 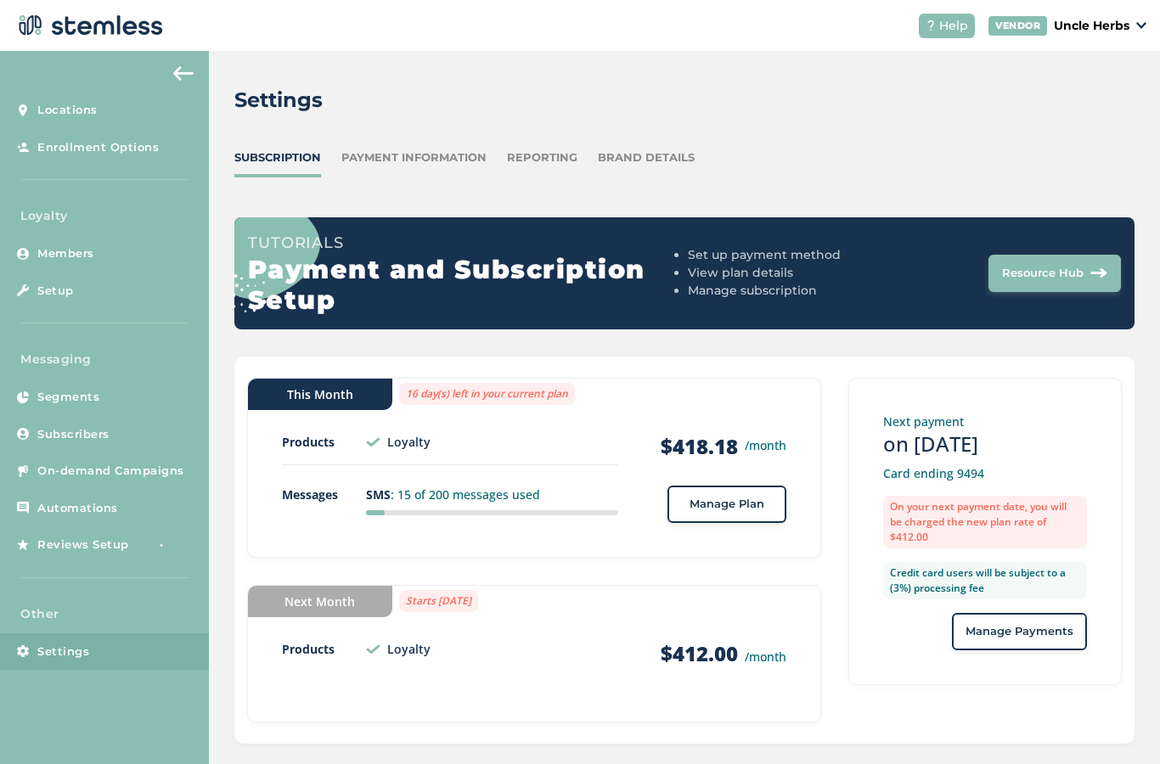 What do you see at coordinates (794, 273) in the screenshot?
I see `li: View plan details` at bounding box center [794, 273].